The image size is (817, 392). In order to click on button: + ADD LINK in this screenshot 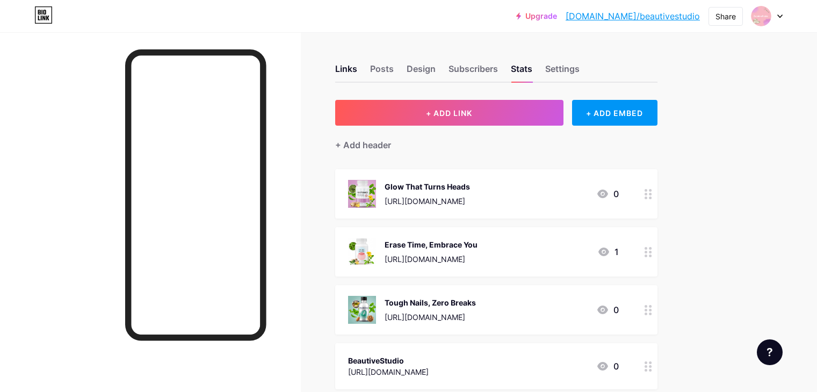, I will do `click(449, 113)`.